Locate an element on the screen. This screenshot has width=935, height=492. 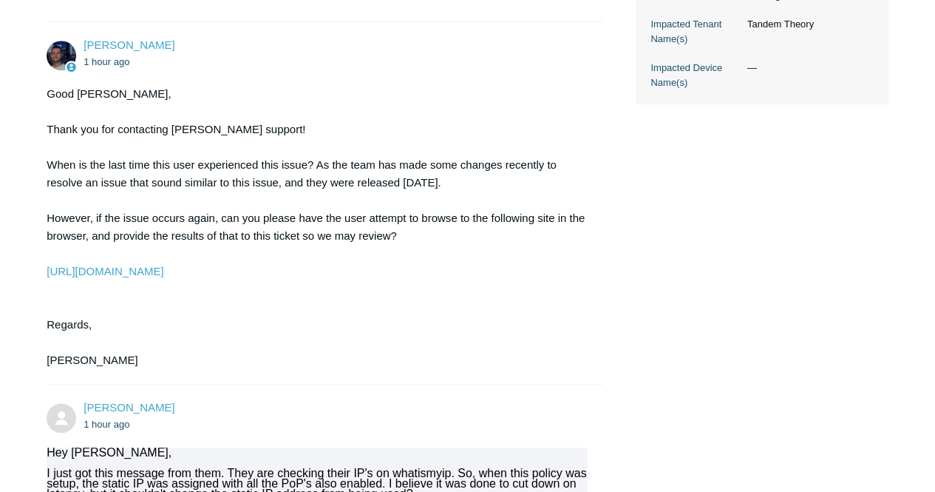
time: 09/23/2025, 15:48 is located at coordinates (106, 61).